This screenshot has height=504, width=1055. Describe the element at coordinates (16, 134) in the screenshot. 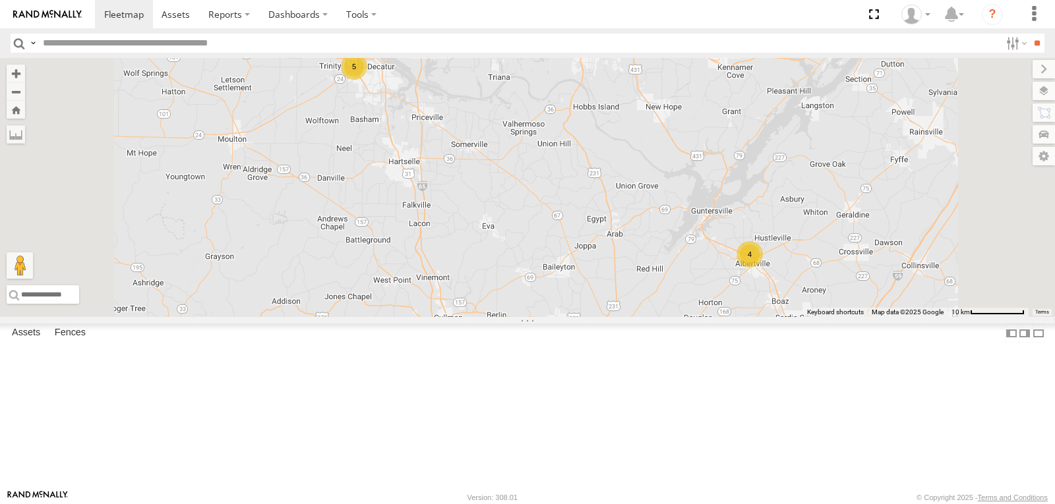

I see `label: Measure` at that location.